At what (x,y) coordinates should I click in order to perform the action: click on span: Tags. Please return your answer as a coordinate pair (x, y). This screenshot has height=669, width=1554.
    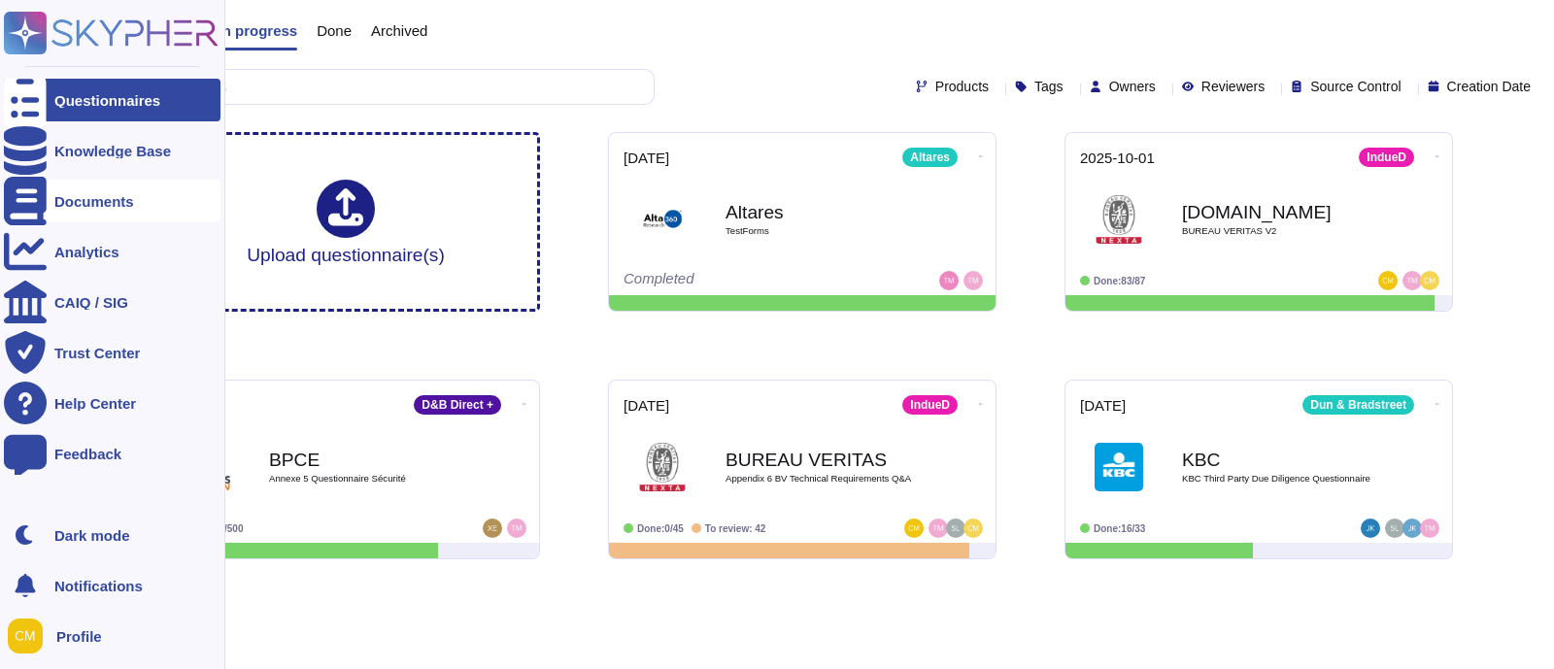
    Looking at the image, I should click on (1049, 86).